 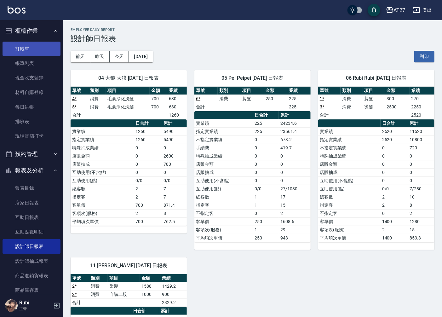 I want to click on td: 2520, so click(x=422, y=115).